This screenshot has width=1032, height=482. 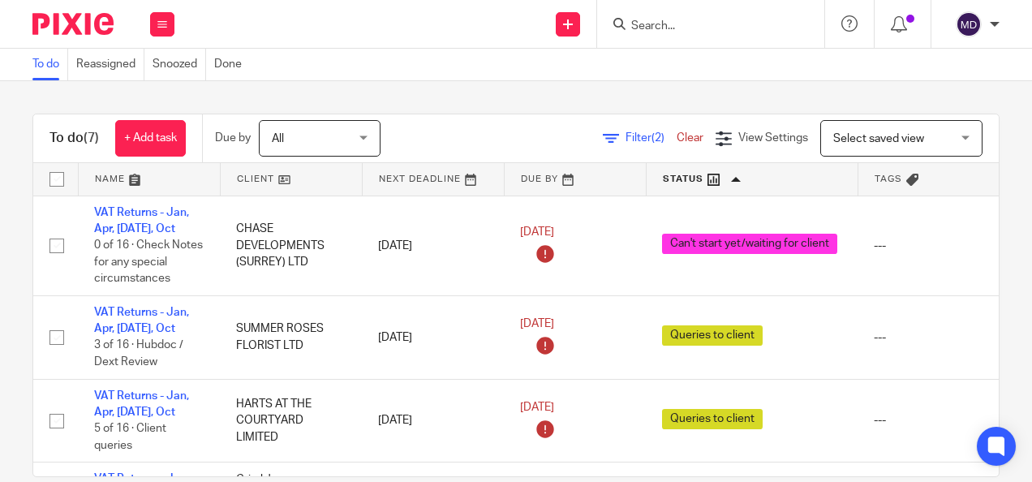 I want to click on a: Done, so click(x=232, y=64).